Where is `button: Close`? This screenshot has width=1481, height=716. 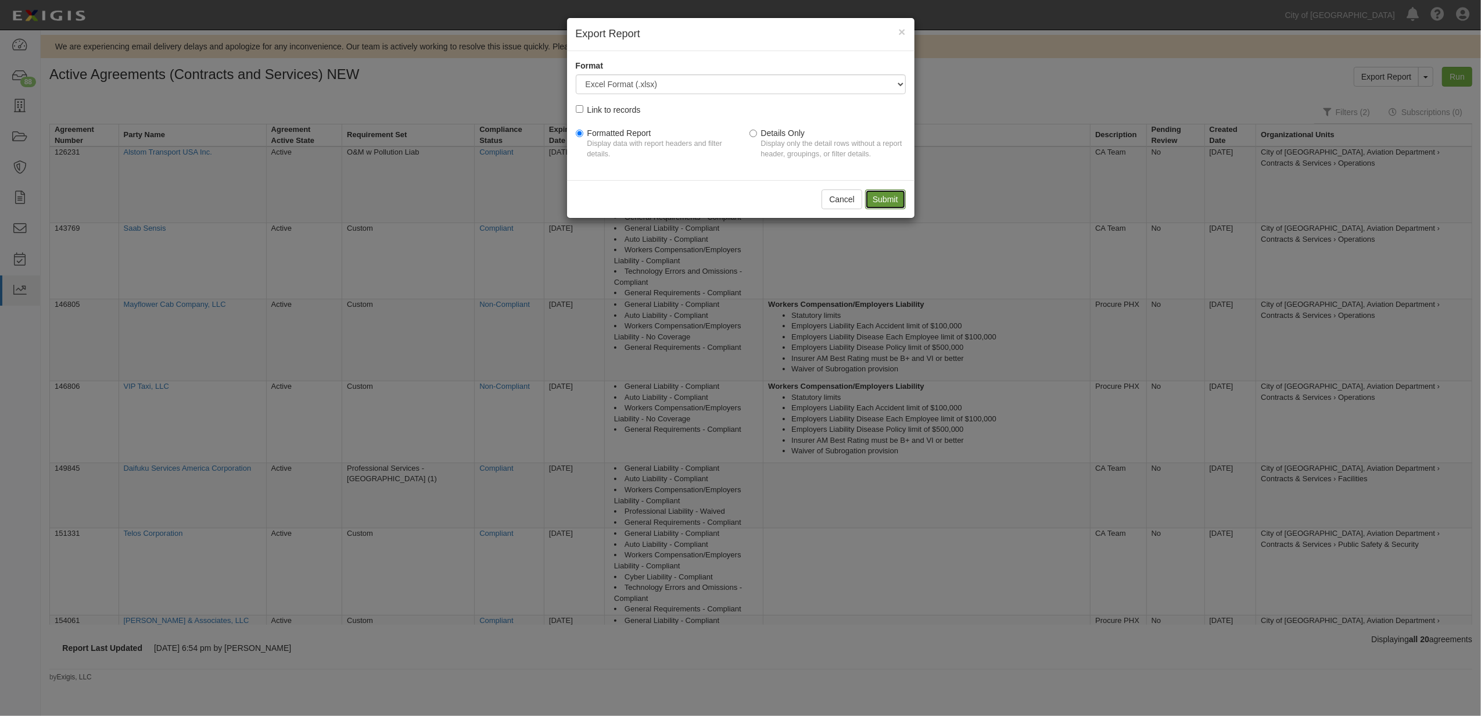 button: Close is located at coordinates (902, 31).